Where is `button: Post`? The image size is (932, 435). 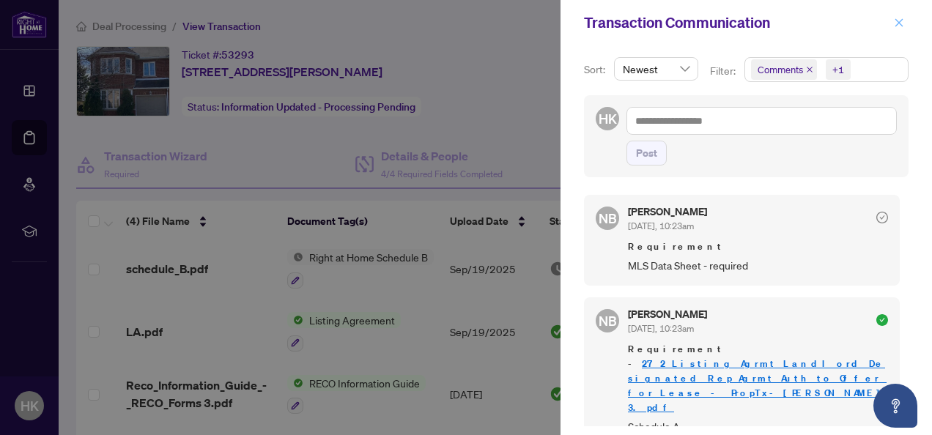
button: Post is located at coordinates (646, 153).